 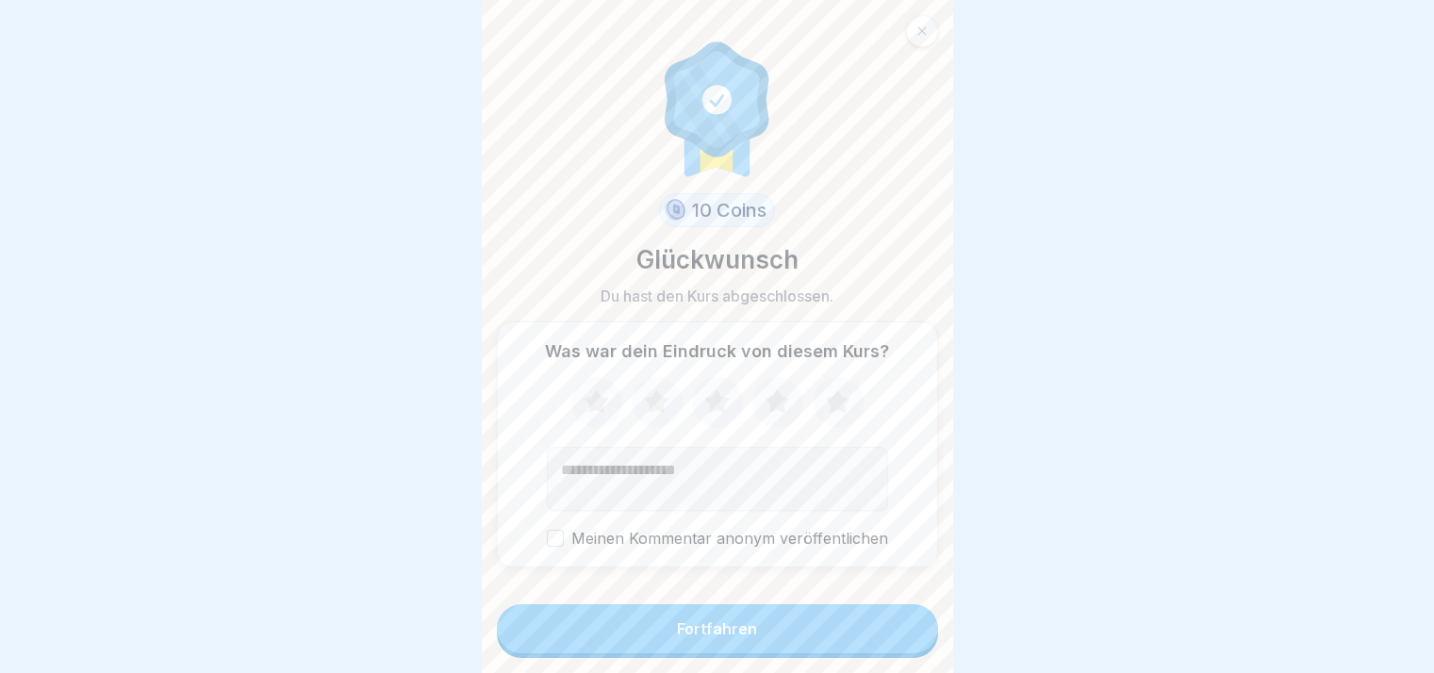 I want to click on label: Meinen Kommentar anonym veröffentlichen, so click(x=717, y=538).